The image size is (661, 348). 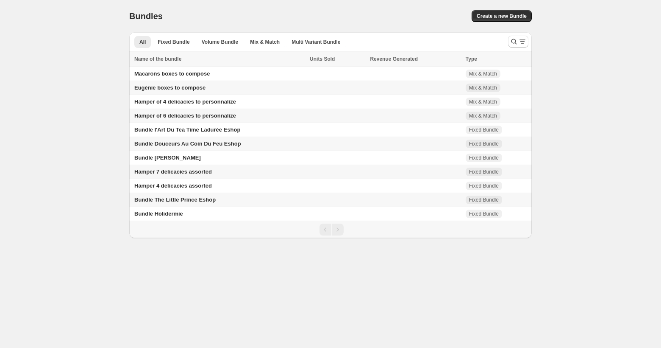 I want to click on span: Create a new Bundle, so click(x=502, y=16).